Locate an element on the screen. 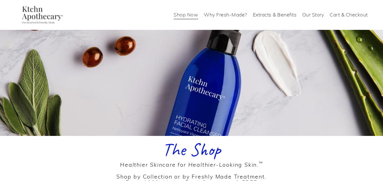  img: Ktchn Apothecary is located at coordinates (41, 15).